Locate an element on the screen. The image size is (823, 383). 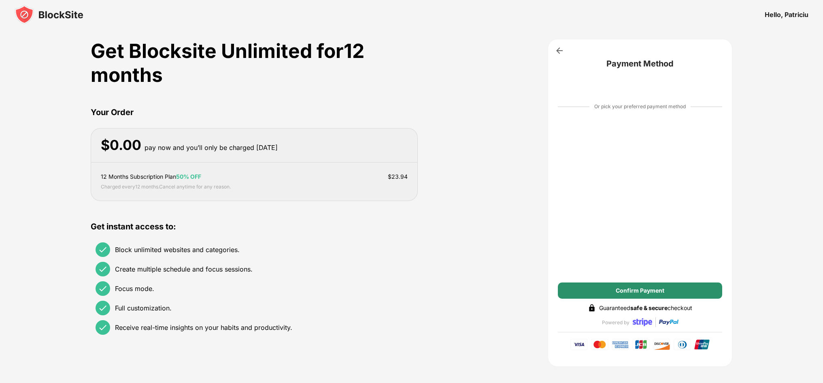
img: american-express-card.svg is located at coordinates (620, 344).